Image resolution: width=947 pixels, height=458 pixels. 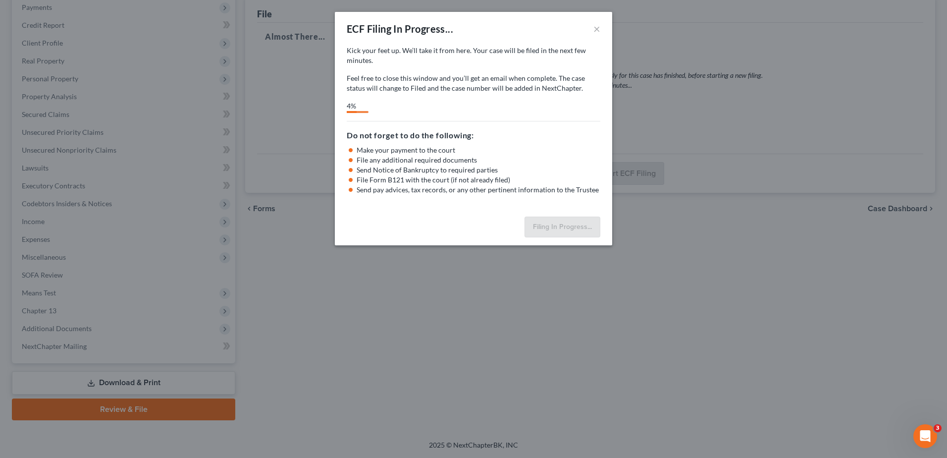 What do you see at coordinates (479, 150) in the screenshot?
I see `li: Make your payment to the court` at bounding box center [479, 150].